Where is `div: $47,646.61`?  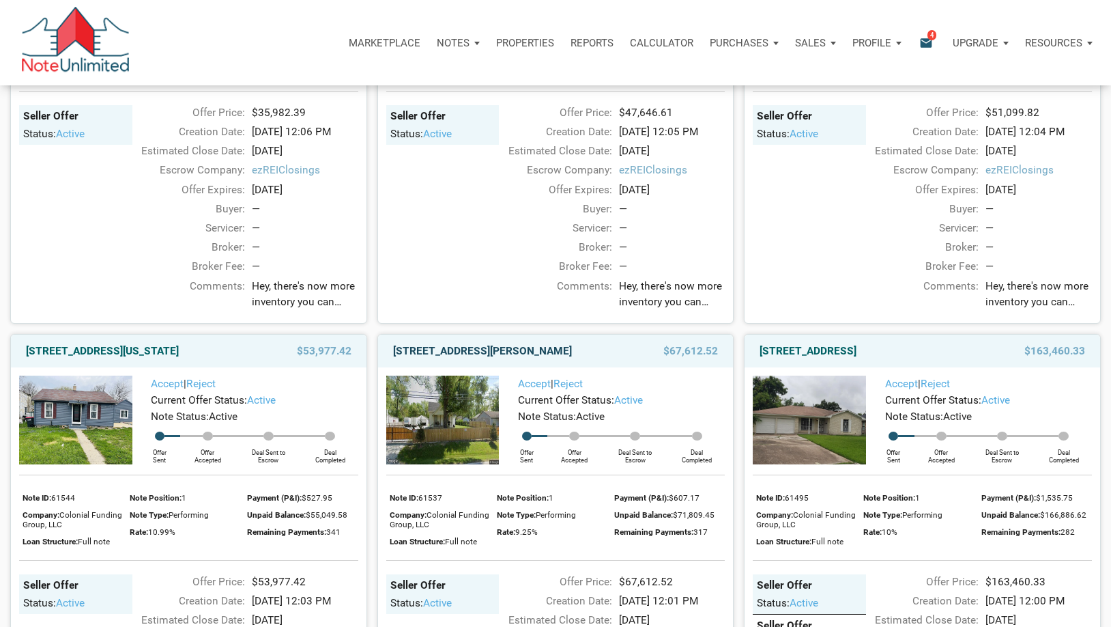
div: $47,646.61 is located at coordinates (672, 113).